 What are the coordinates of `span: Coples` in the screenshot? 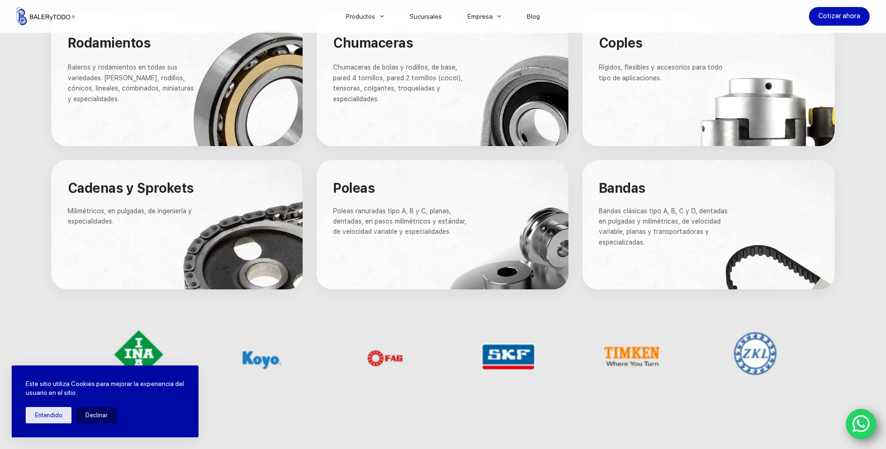 It's located at (621, 43).